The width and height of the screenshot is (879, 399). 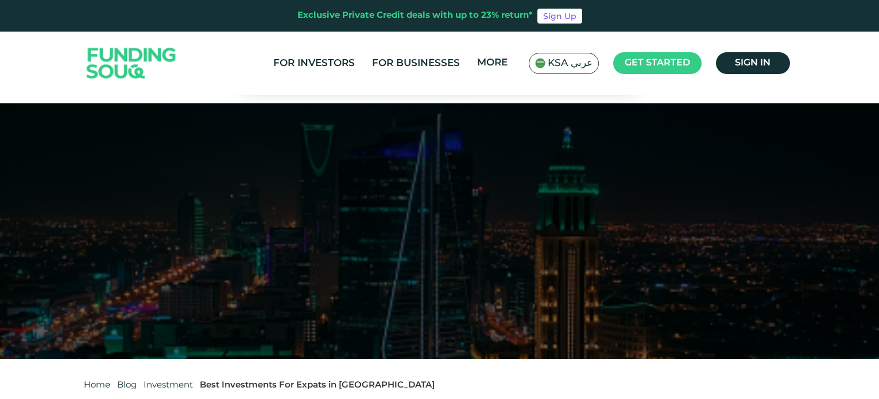 What do you see at coordinates (416, 63) in the screenshot?
I see `a: For Businesses` at bounding box center [416, 63].